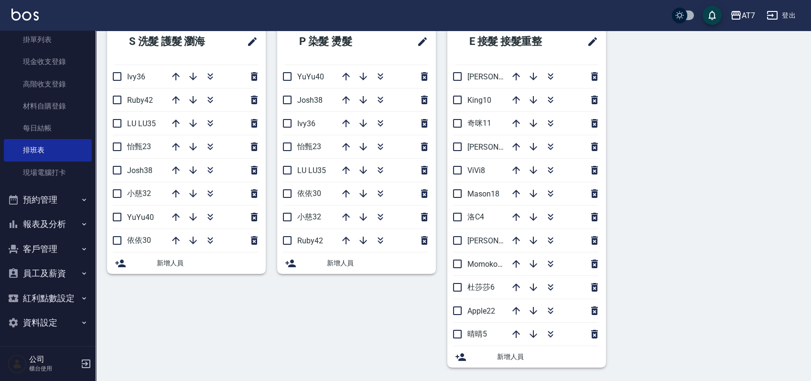 The height and width of the screenshot is (381, 811). I want to click on button: 資料設定, so click(48, 323).